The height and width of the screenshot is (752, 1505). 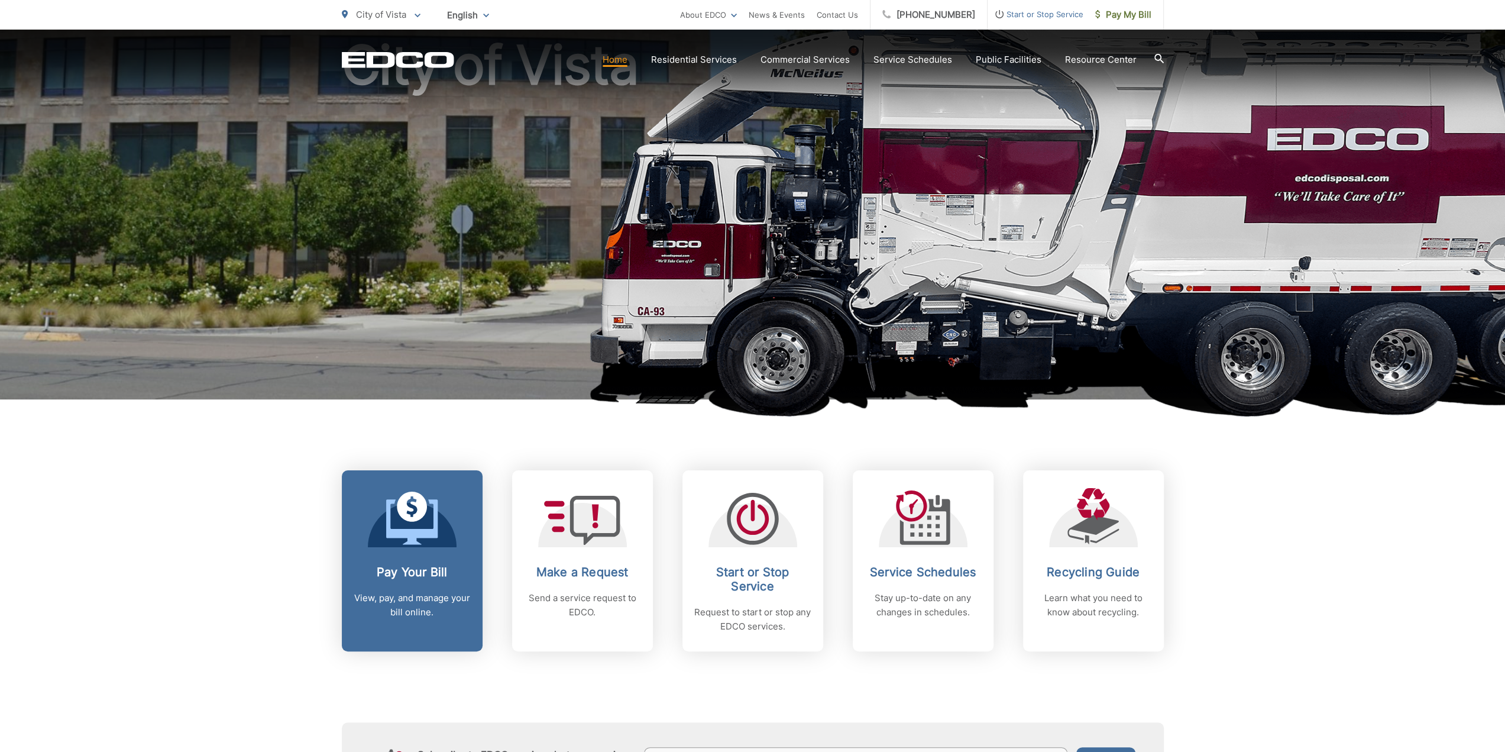 What do you see at coordinates (468, 15) in the screenshot?
I see `span: English` at bounding box center [468, 15].